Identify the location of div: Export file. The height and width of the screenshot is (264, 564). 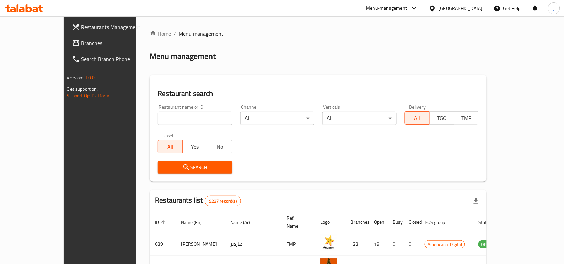
(476, 201).